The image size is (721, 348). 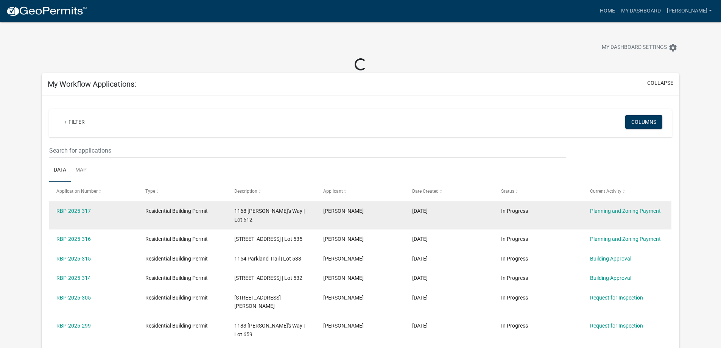 What do you see at coordinates (270, 330) in the screenshot?
I see `span: 1183 Dustin's Way | Lot 659` at bounding box center [270, 330].